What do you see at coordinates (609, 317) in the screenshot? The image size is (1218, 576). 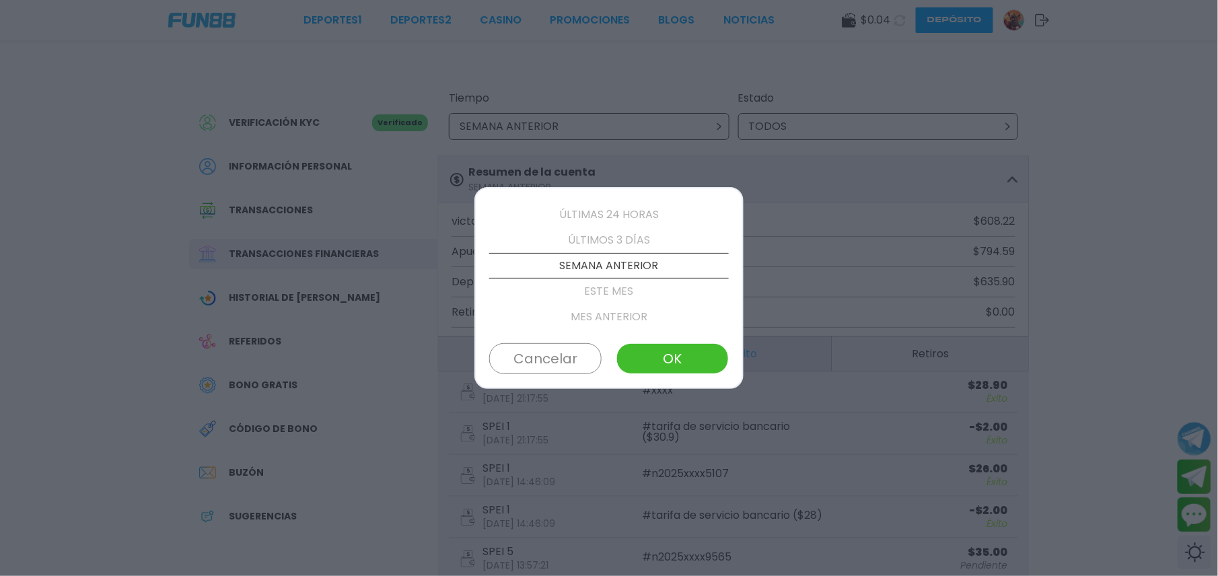 I see `p: MES ANTERIOR` at bounding box center [609, 317].